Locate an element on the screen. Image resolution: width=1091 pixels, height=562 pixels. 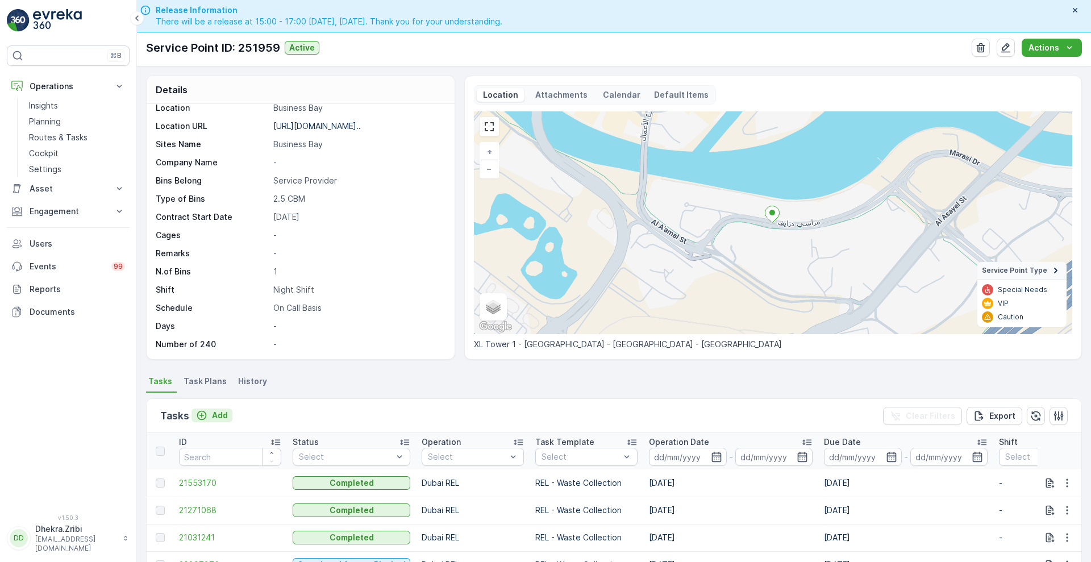
p: Company Name is located at coordinates (212, 162).